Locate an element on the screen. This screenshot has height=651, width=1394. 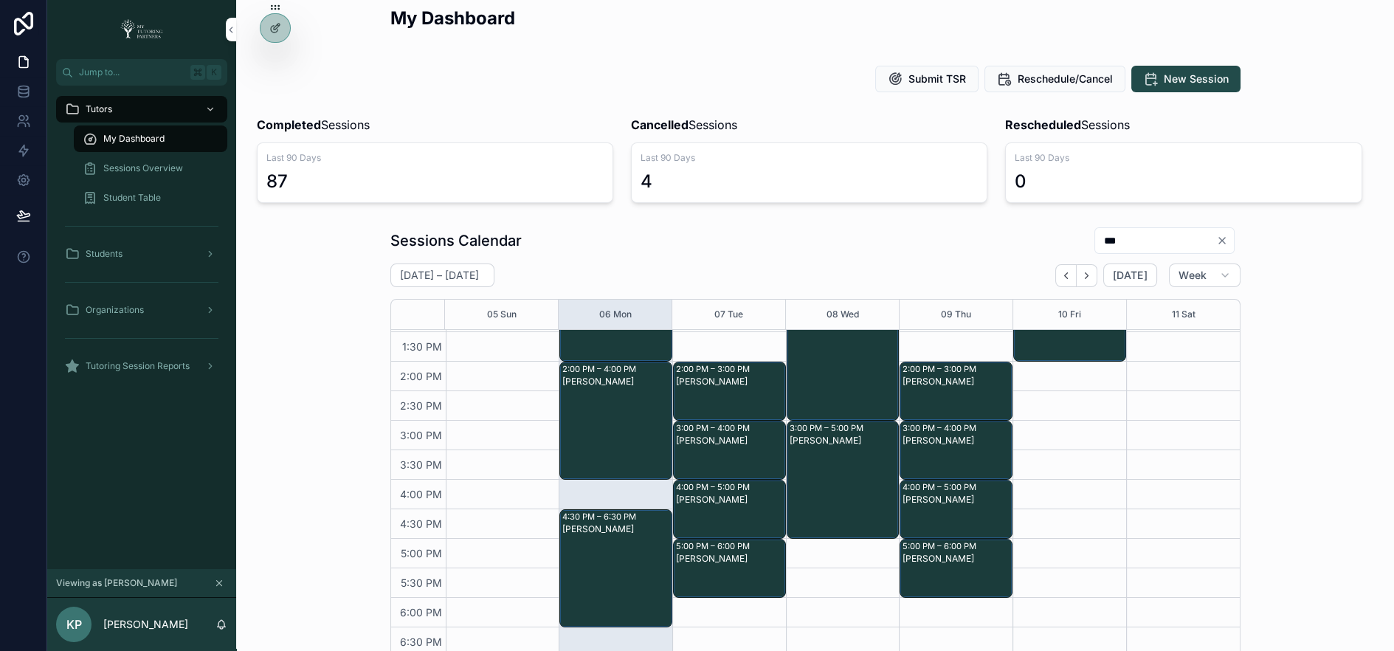
div: 11 Sat is located at coordinates (1183, 314).